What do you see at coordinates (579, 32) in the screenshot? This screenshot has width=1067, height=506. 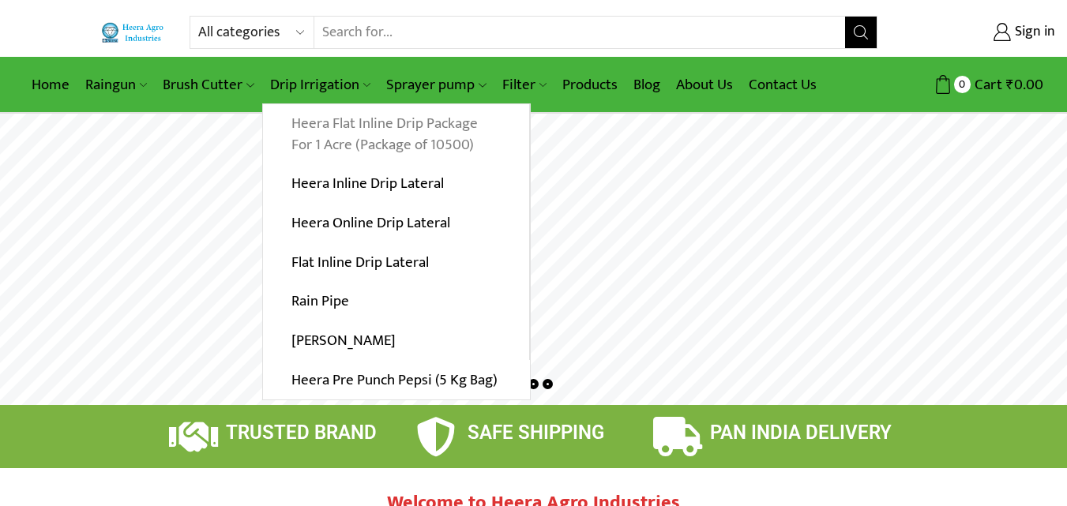 I see `input: Search for...` at bounding box center [579, 32].